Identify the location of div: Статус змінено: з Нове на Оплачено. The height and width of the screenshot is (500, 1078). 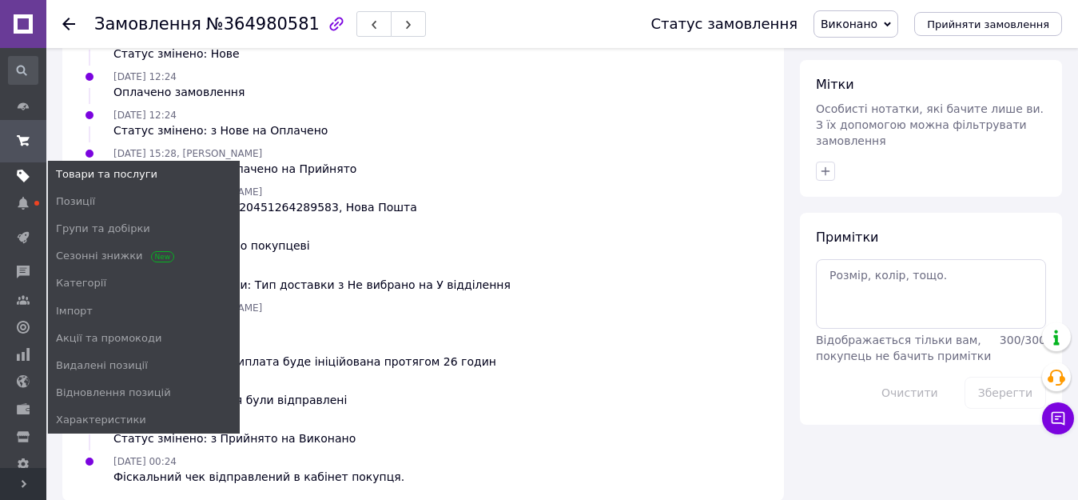
(221, 130).